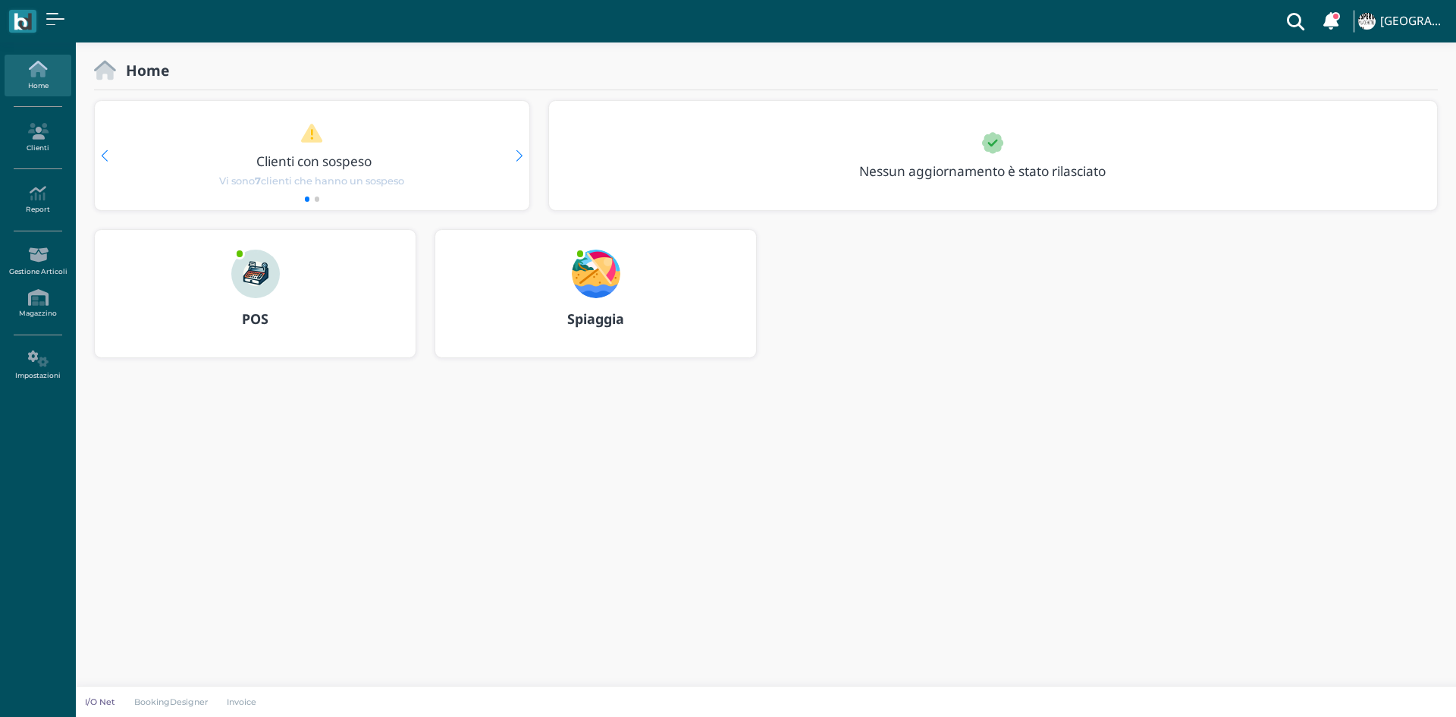  Describe the element at coordinates (22, 21) in the screenshot. I see `img: logo` at that location.